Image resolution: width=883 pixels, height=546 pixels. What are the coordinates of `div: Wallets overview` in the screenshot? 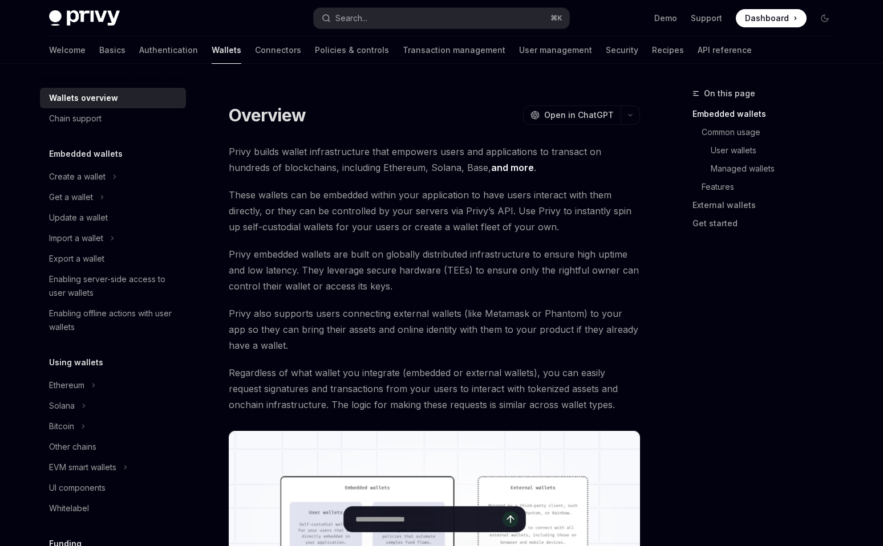 It's located at (83, 98).